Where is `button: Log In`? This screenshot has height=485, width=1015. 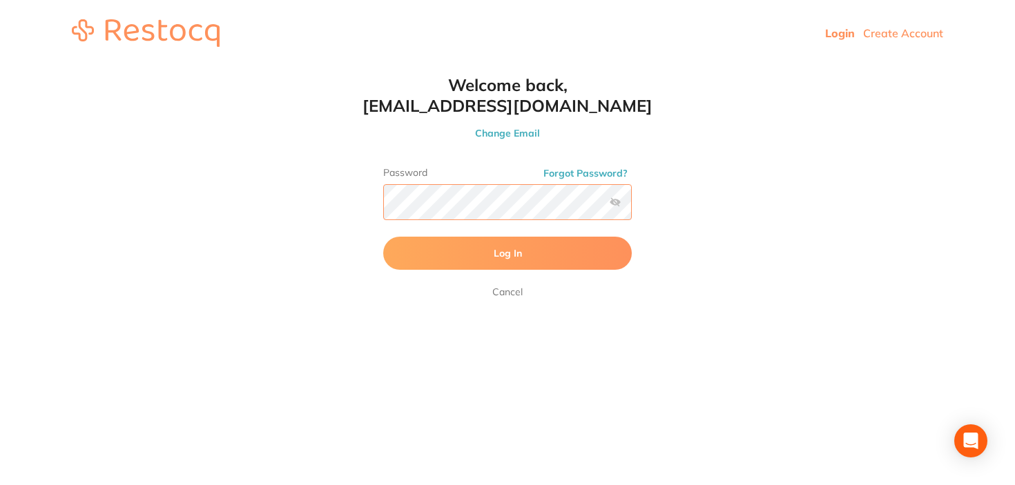
button: Log In is located at coordinates (508, 253).